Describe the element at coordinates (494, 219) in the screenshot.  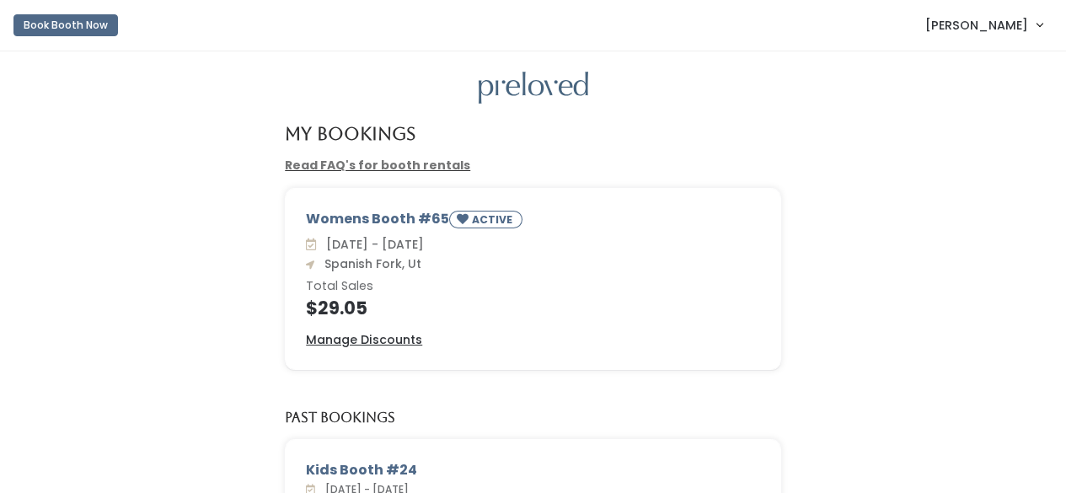
I see `small: ACTIVE` at that location.